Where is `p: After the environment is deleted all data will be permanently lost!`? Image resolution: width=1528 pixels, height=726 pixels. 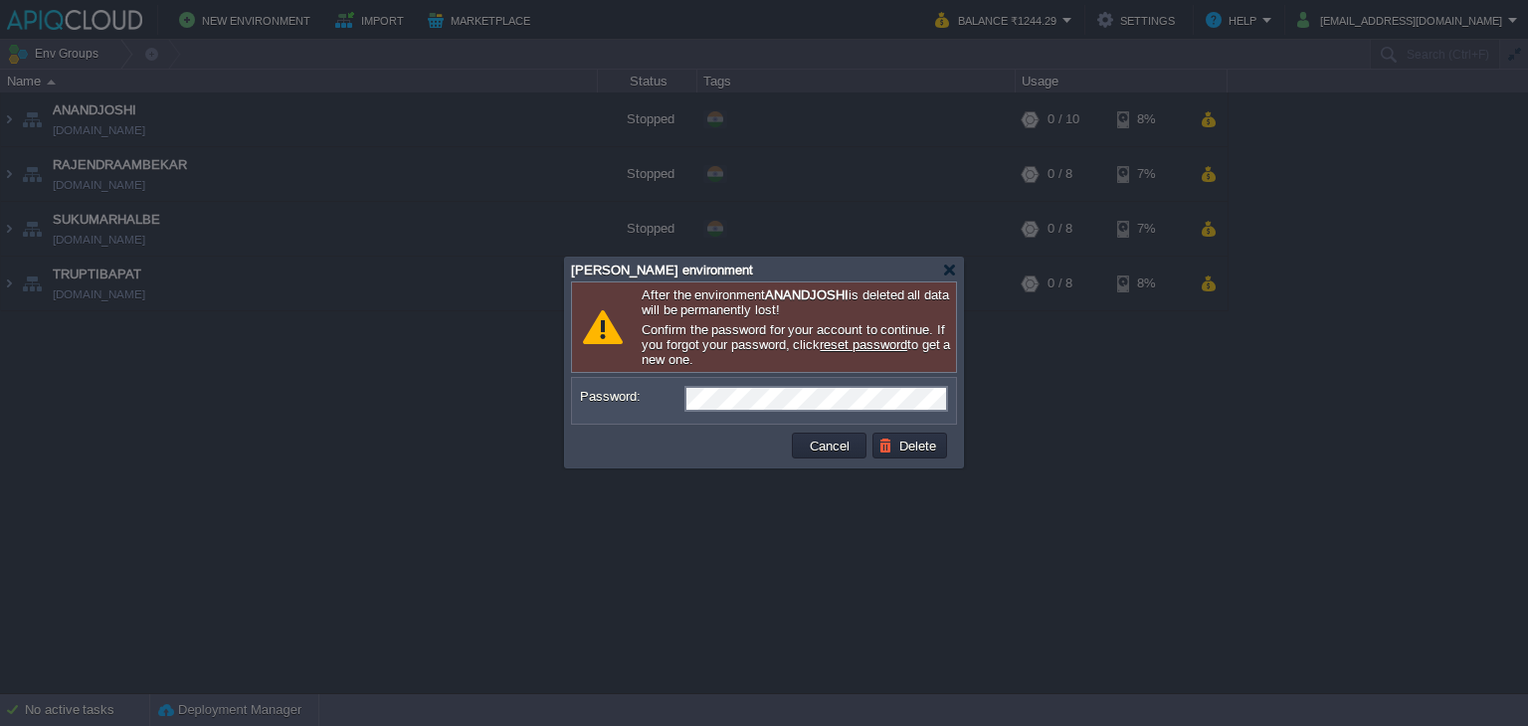
p: After the environment is deleted all data will be permanently lost! is located at coordinates (796, 302).